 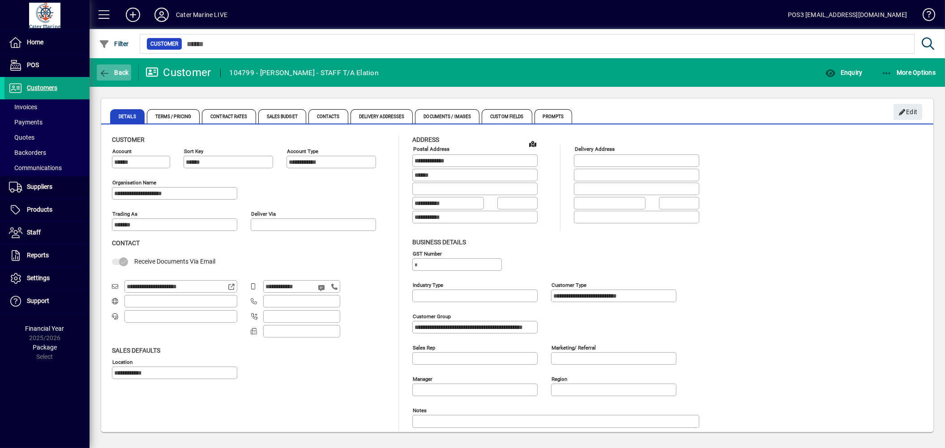 I want to click on mat-label: Manager, so click(x=423, y=379).